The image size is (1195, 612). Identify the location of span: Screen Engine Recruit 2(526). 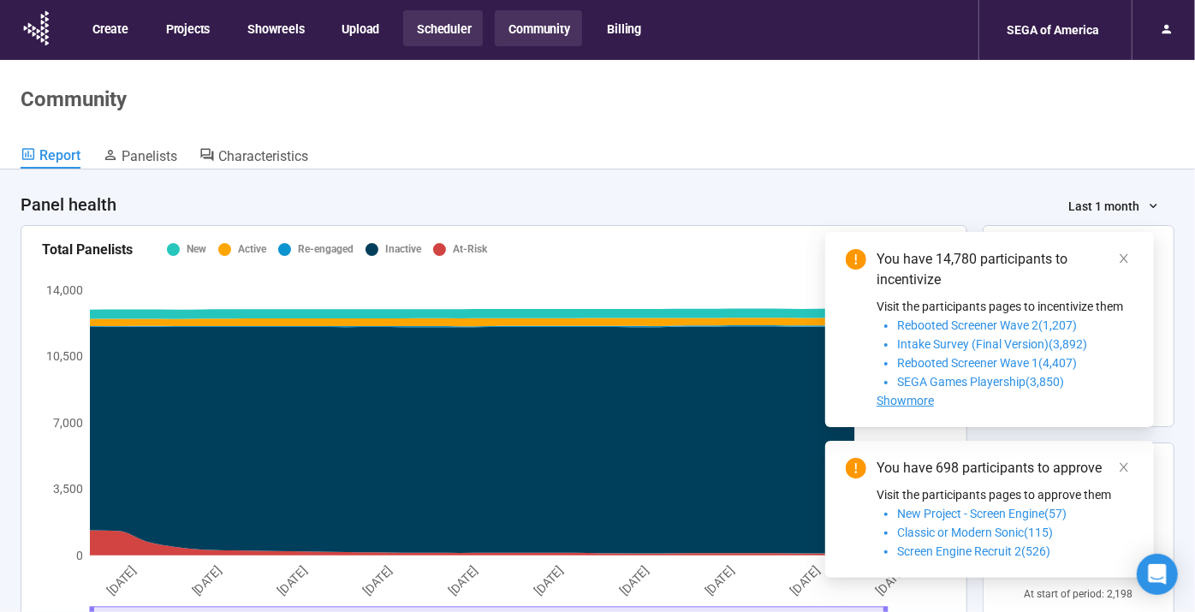
(973, 551).